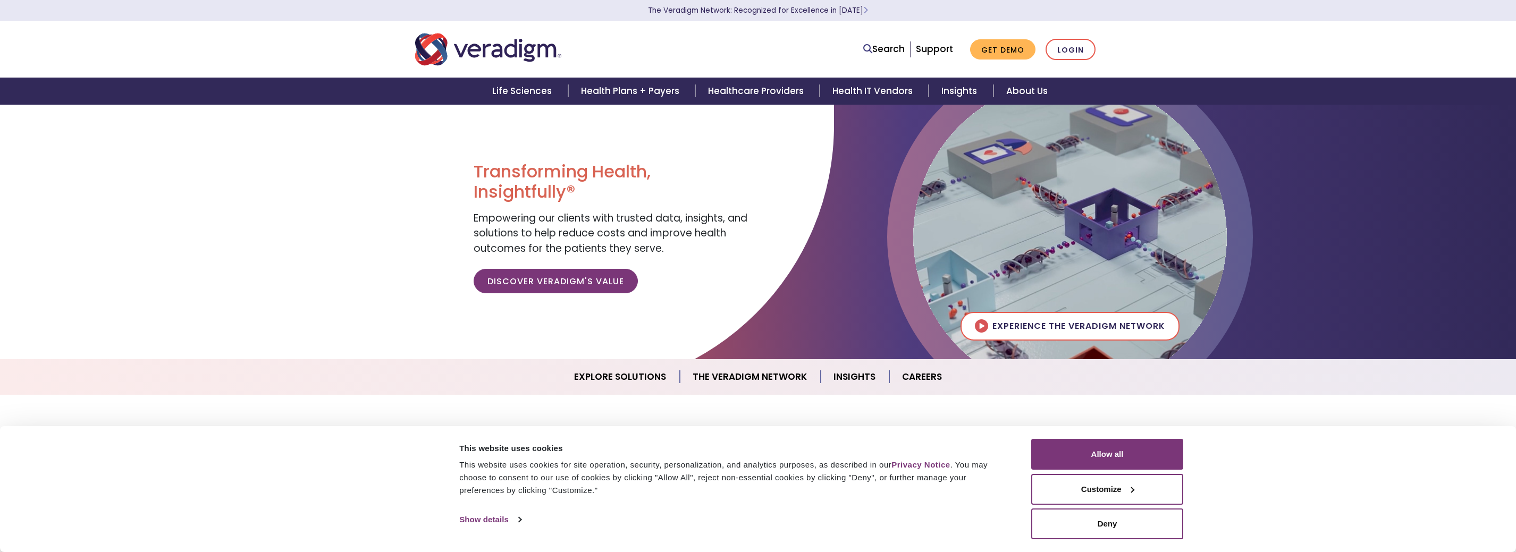  I want to click on a: Explore Solutions, so click(620, 377).